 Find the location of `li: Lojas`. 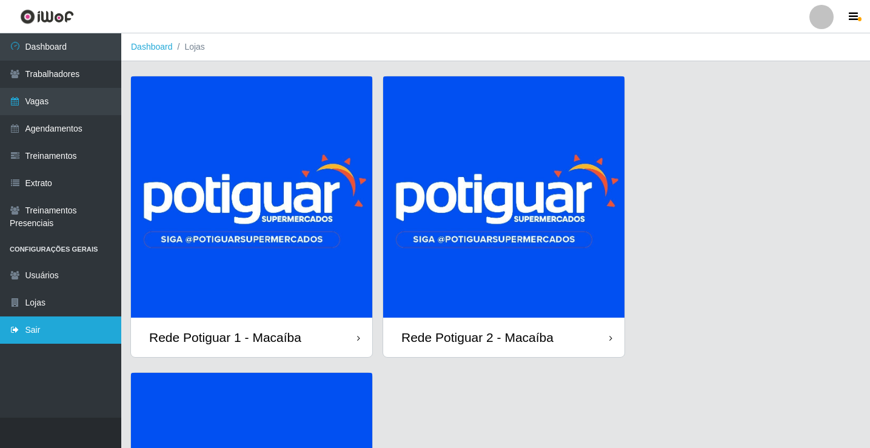

li: Lojas is located at coordinates (189, 47).